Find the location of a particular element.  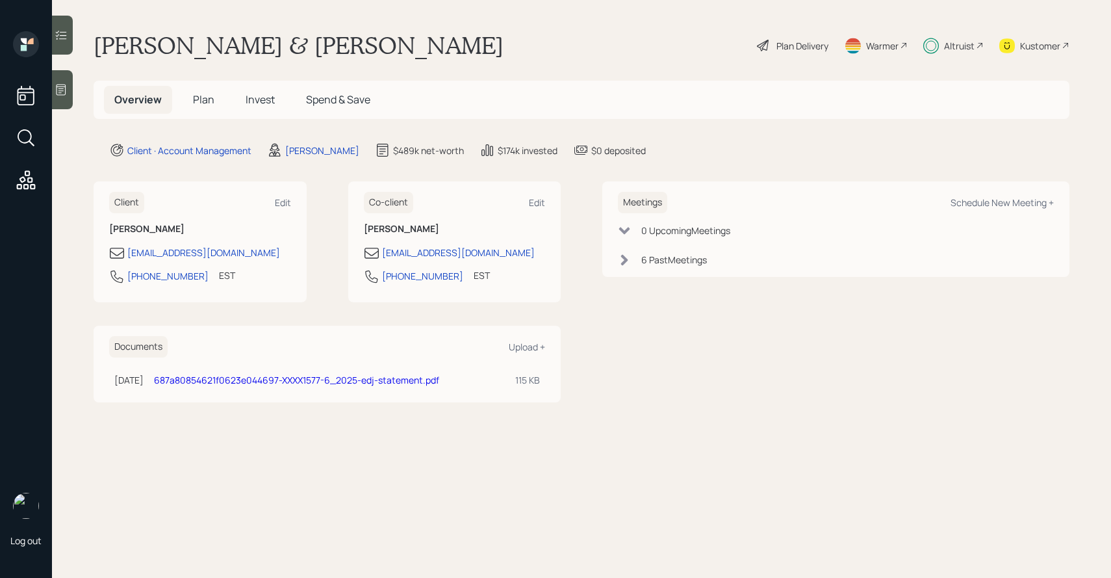

div: 115 KB is located at coordinates (528, 379).